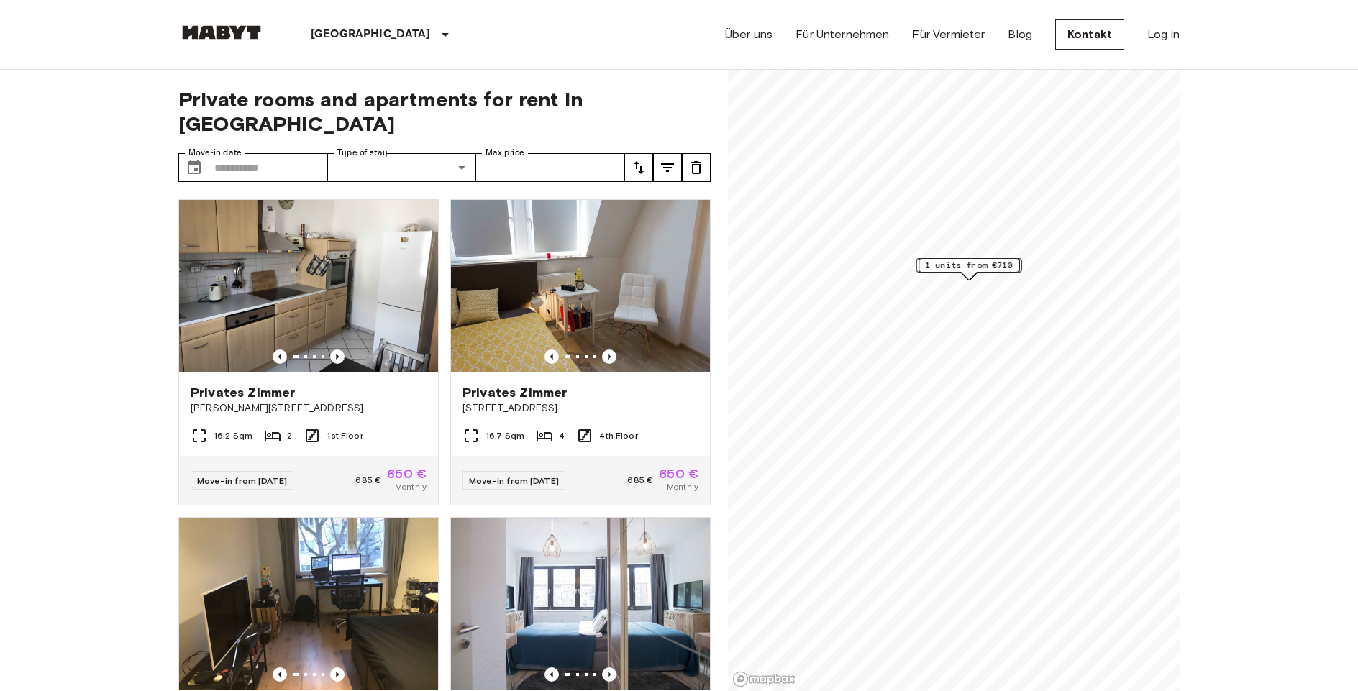 The height and width of the screenshot is (691, 1358). Describe the element at coordinates (505, 436) in the screenshot. I see `span: 16.7 Sqm` at that location.